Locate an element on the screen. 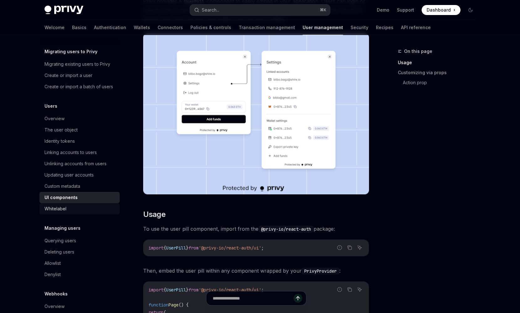 Image resolution: width=520 pixels, height=313 pixels. a: Welcome is located at coordinates (55, 28).